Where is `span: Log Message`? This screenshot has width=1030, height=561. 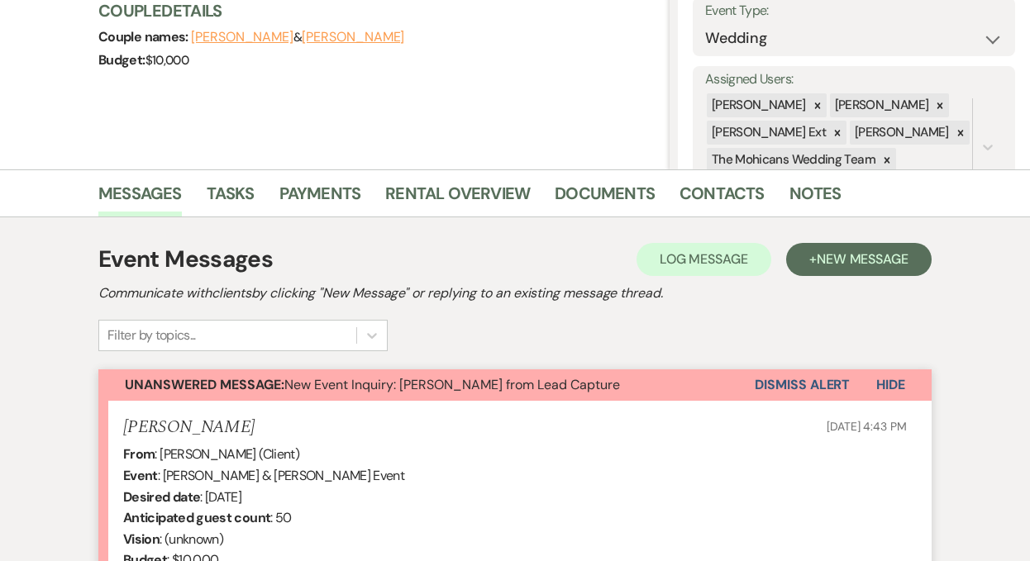
span: Log Message is located at coordinates (703, 259).